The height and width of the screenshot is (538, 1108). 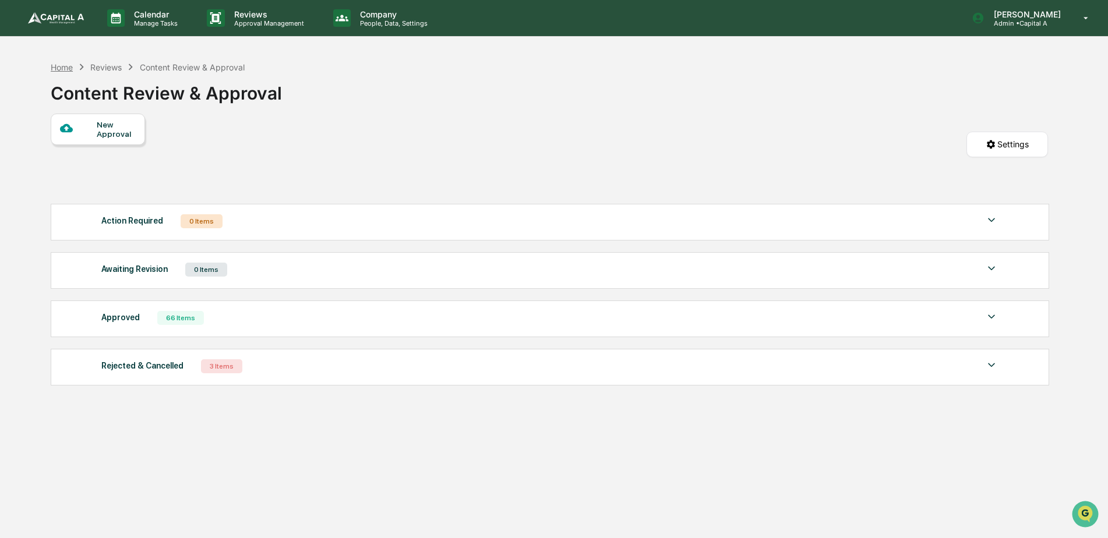 I want to click on p: How can we help?, so click(x=112, y=34).